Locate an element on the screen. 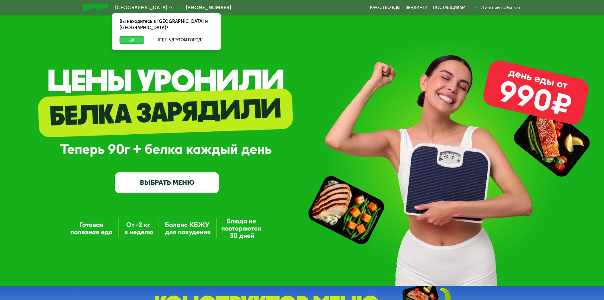 Image resolution: width=604 pixels, height=300 pixels. div: поставщикам is located at coordinates (449, 8).